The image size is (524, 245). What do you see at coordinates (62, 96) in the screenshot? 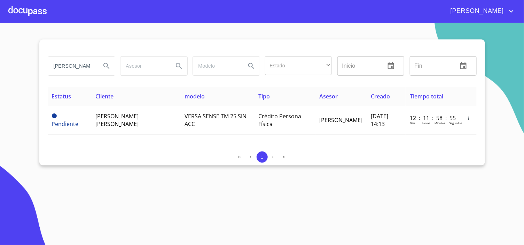
I see `span: Estatus` at bounding box center [62, 96].